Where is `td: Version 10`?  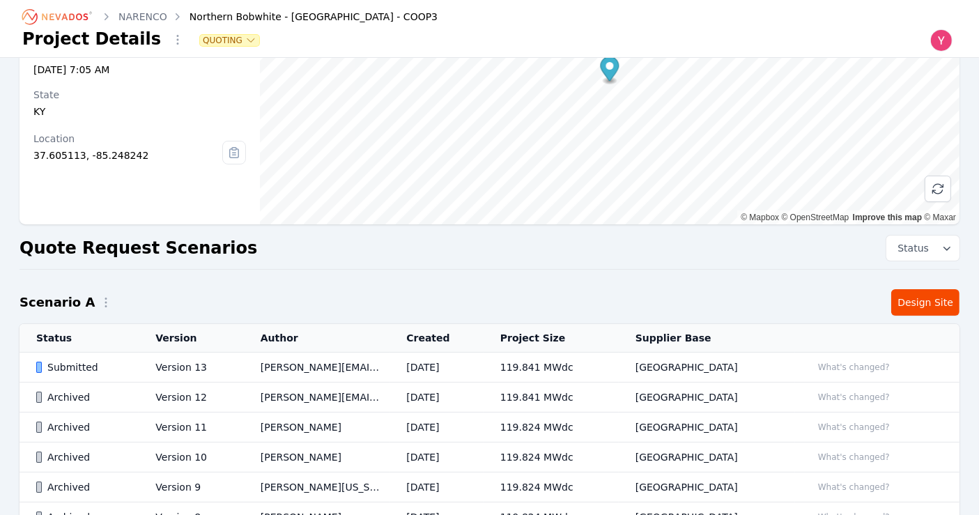 td: Version 10 is located at coordinates (191, 457).